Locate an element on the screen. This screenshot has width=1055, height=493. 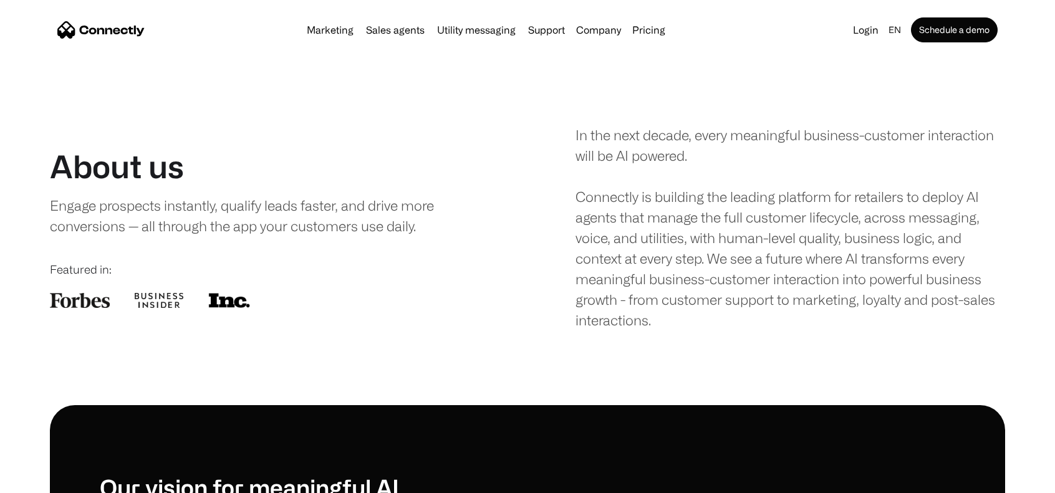
a: Login is located at coordinates (865, 30).